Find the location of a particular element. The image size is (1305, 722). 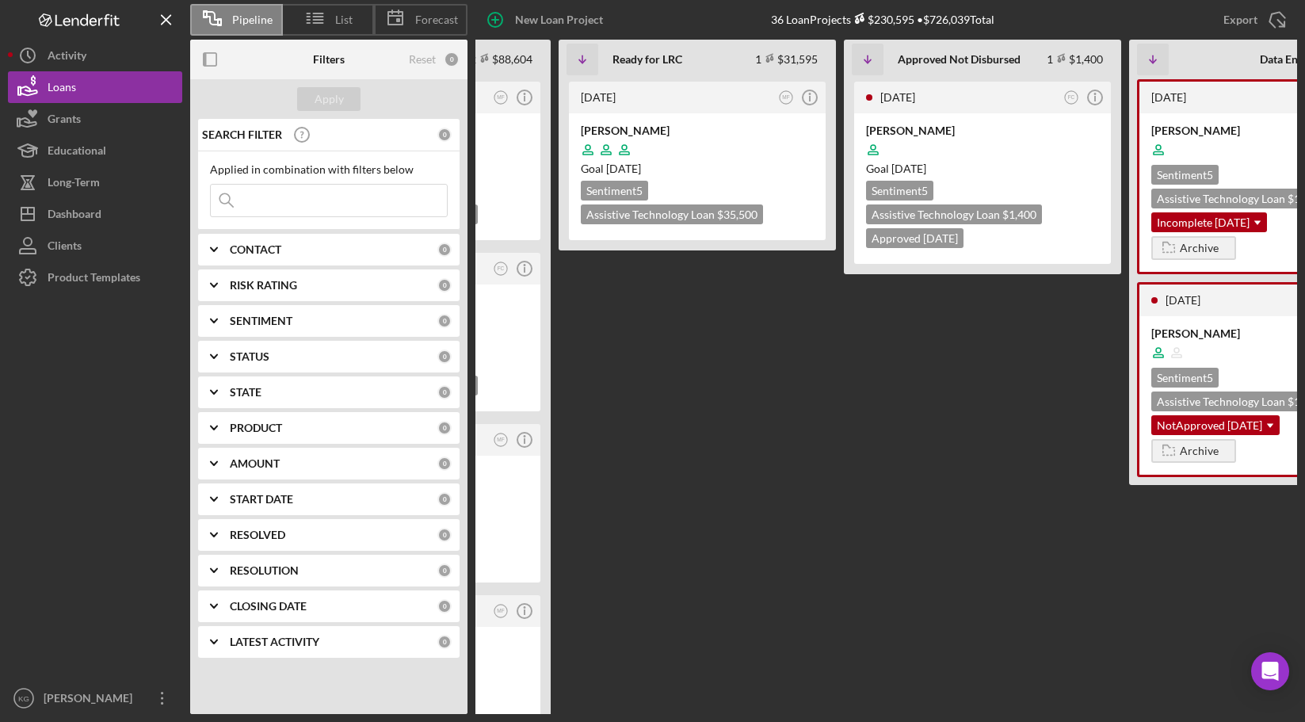

a: Grants is located at coordinates (95, 119).